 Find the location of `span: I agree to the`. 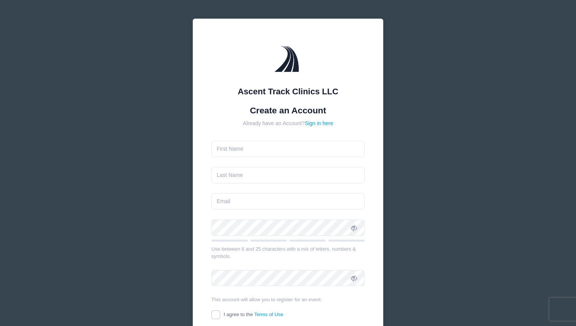

span: I agree to the is located at coordinates (253, 315).